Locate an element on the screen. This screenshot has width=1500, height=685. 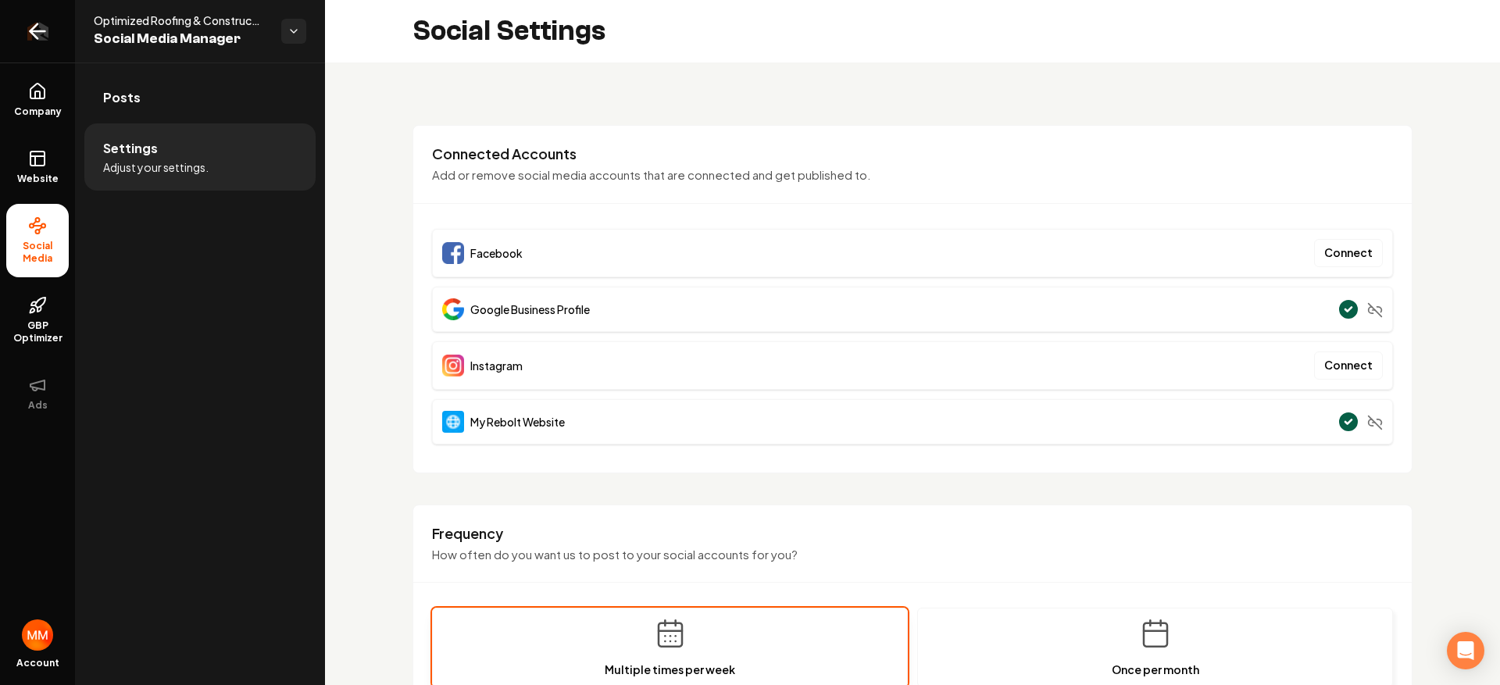
h3: Frequency is located at coordinates (913, 534).